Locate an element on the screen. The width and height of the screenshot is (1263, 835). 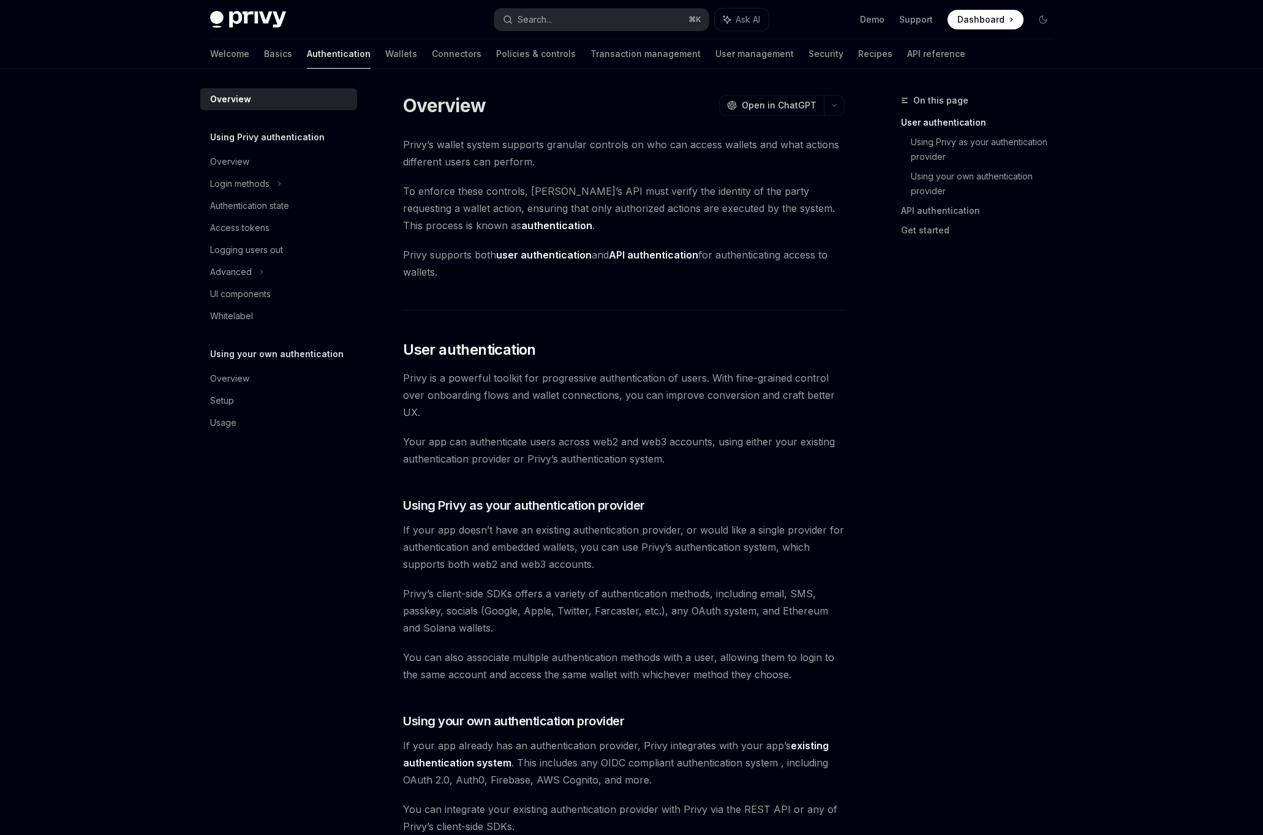
button: Search...⌘K is located at coordinates (602, 20).